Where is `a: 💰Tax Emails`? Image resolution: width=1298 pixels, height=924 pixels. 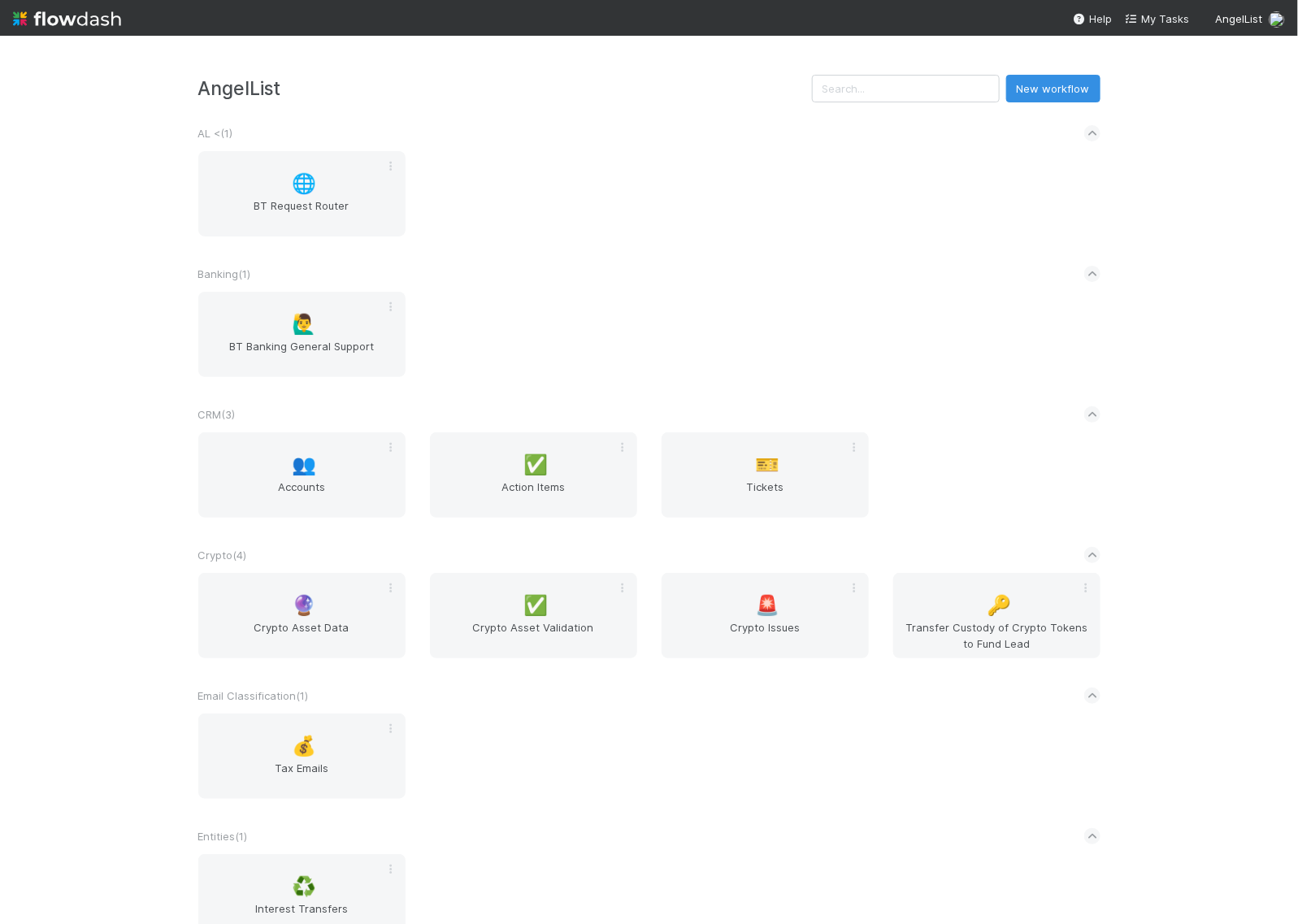
a: 💰Tax Emails is located at coordinates (301, 756).